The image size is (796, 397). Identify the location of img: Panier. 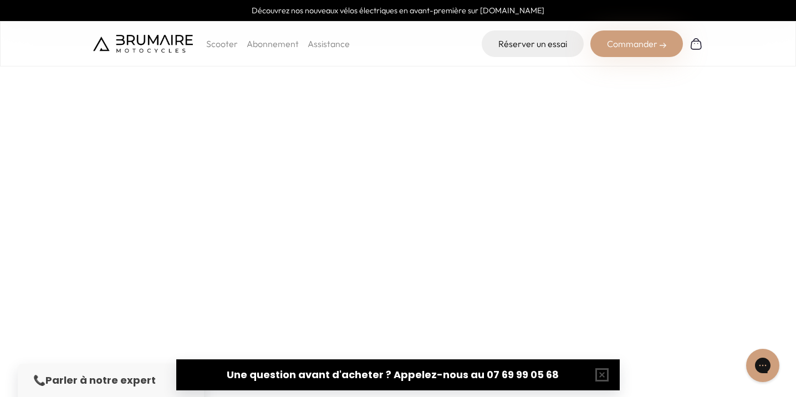
(696, 44).